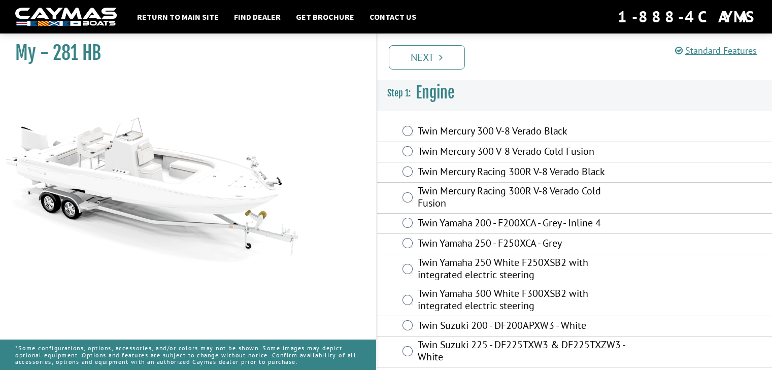  I want to click on label: Twin Suzuki 200 - DF200APXW3 - White, so click(524, 327).